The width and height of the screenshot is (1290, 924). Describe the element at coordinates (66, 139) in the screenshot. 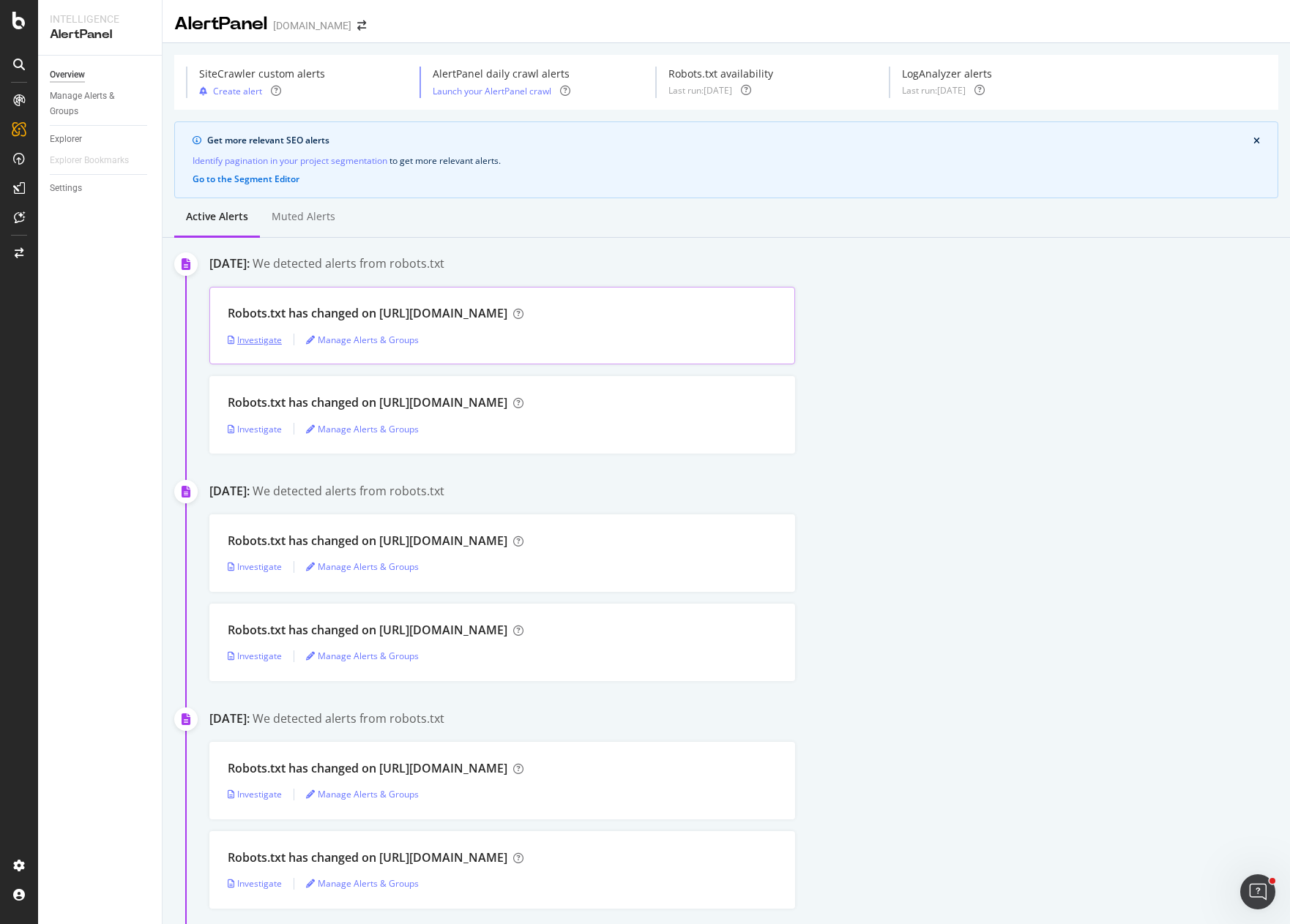

I see `div: Explorer` at that location.